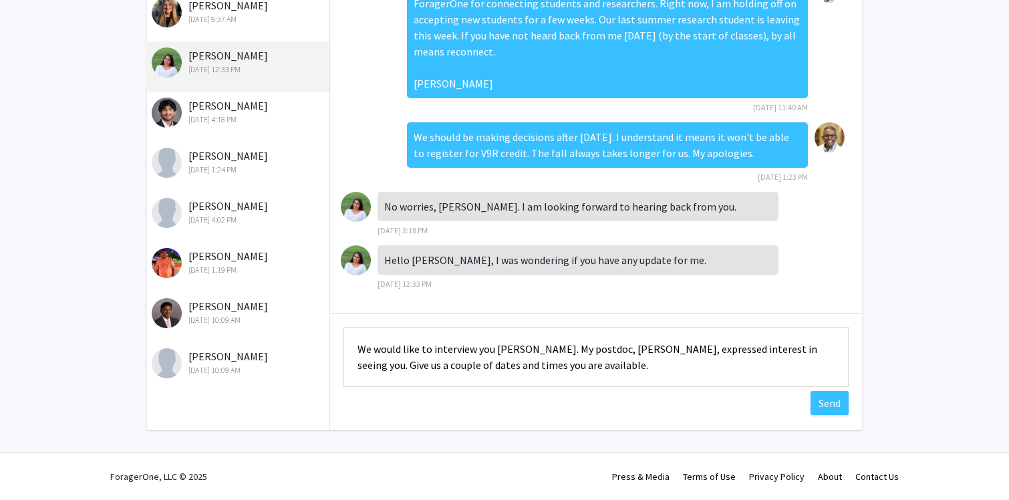 This screenshot has height=500, width=1009. What do you see at coordinates (829, 403) in the screenshot?
I see `button: Send` at bounding box center [829, 403].